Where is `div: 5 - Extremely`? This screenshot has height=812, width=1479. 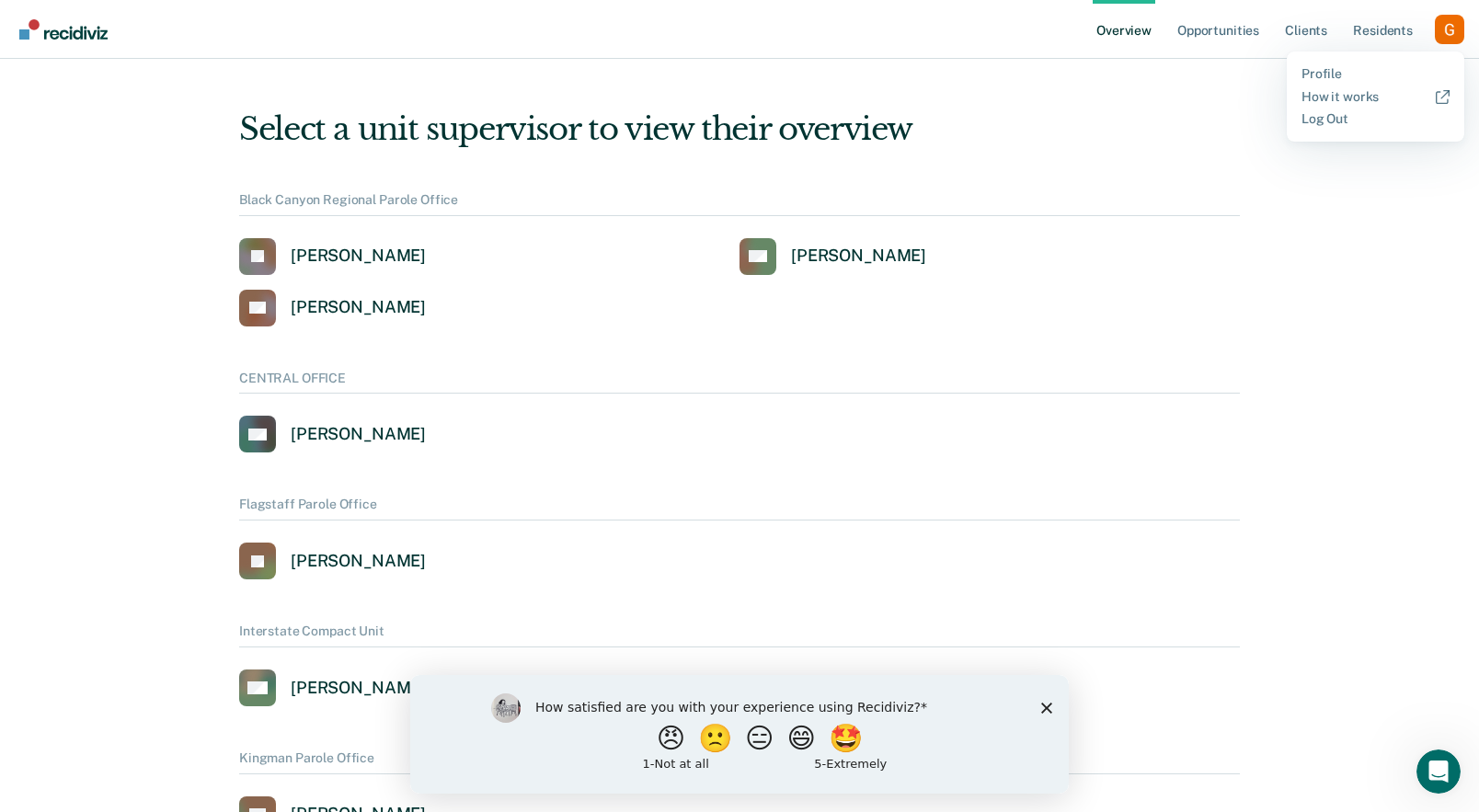
div: 5 - Extremely is located at coordinates (490, 88).